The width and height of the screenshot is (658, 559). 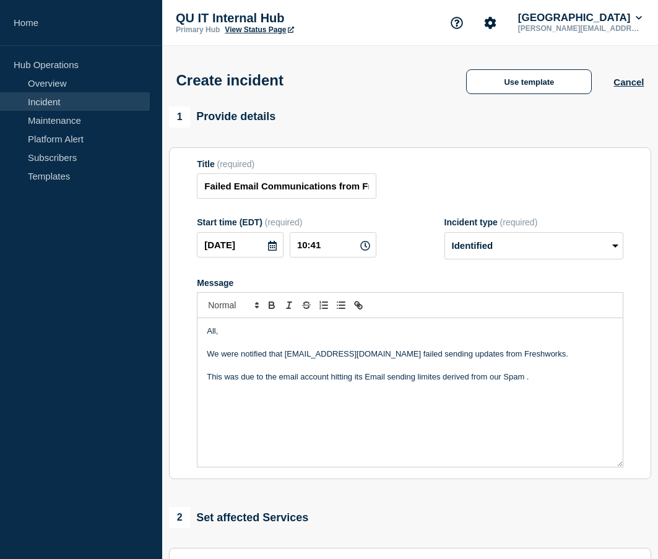 What do you see at coordinates (222, 117) in the screenshot?
I see `div: Provide details` at bounding box center [222, 117].